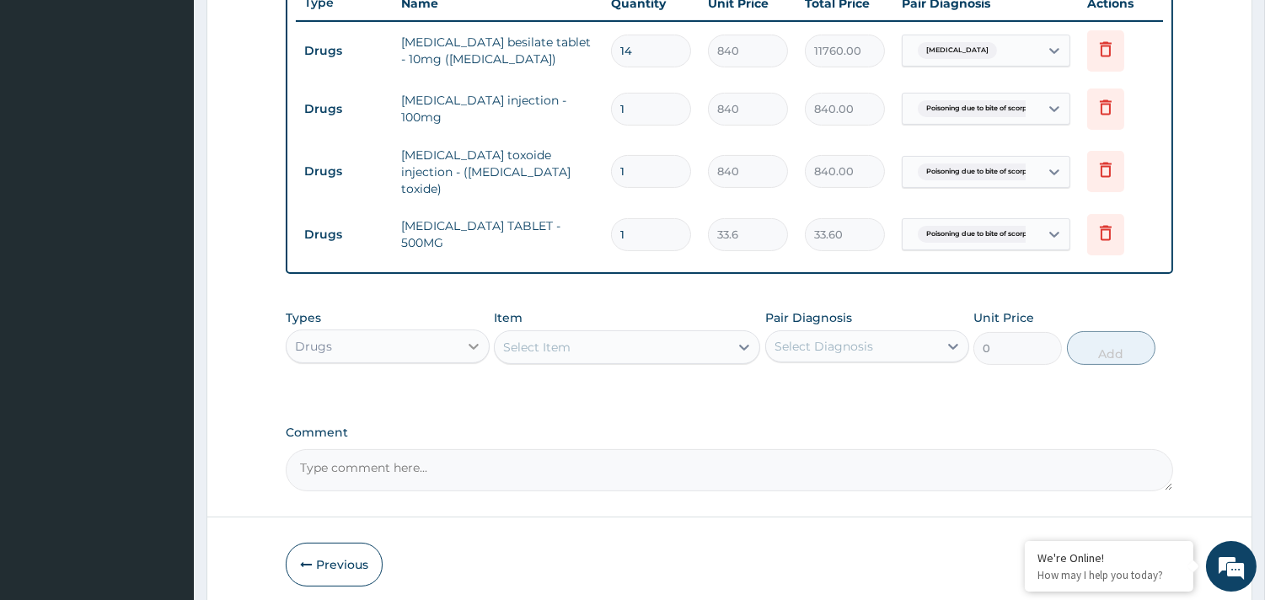 This screenshot has width=1265, height=600. What do you see at coordinates (164, 441) in the screenshot?
I see `textarea: Type your message and hit 'Enter'` at bounding box center [164, 441].